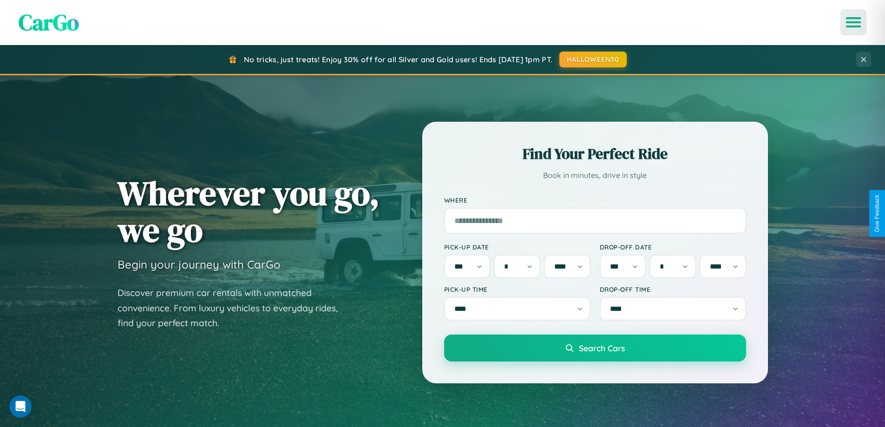 This screenshot has height=427, width=885. What do you see at coordinates (877, 213) in the screenshot?
I see `div: Give Feedback` at bounding box center [877, 213].